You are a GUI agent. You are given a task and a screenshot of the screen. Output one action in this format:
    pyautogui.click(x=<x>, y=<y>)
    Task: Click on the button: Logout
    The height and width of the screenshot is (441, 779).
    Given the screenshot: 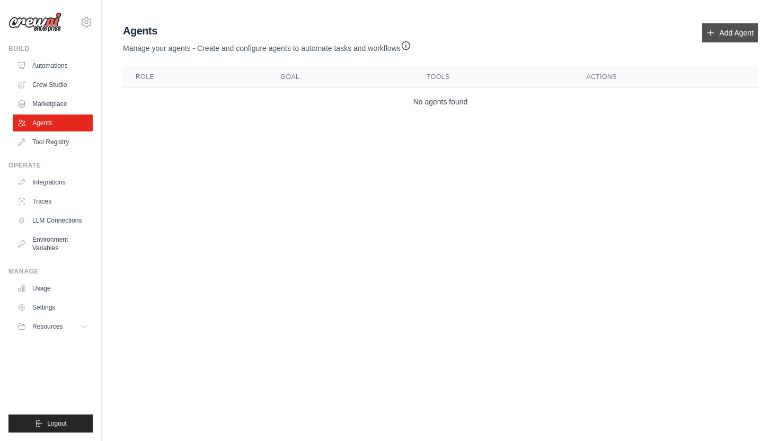 What is the action you would take?
    pyautogui.click(x=50, y=423)
    